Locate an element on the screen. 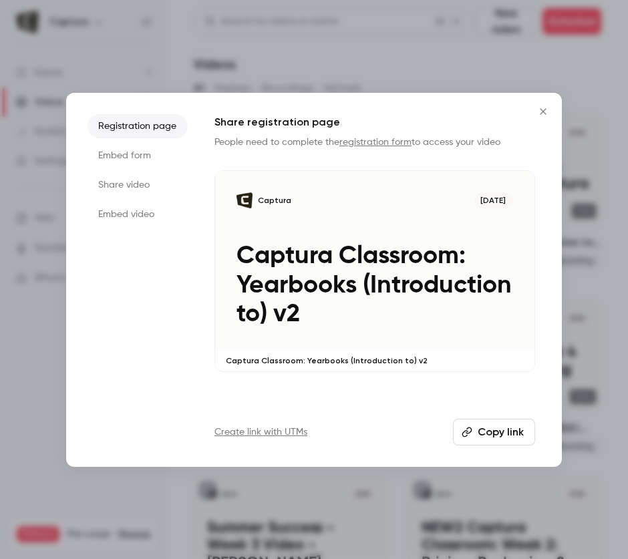  p: People need to complete the to access your video is located at coordinates (375, 142).